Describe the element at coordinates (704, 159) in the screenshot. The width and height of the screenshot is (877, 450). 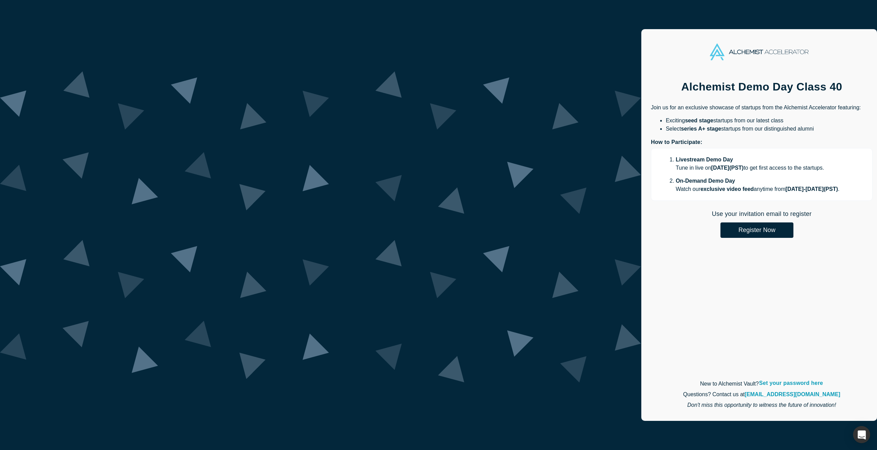
I see `strong: Livestream Demo Day` at that location.